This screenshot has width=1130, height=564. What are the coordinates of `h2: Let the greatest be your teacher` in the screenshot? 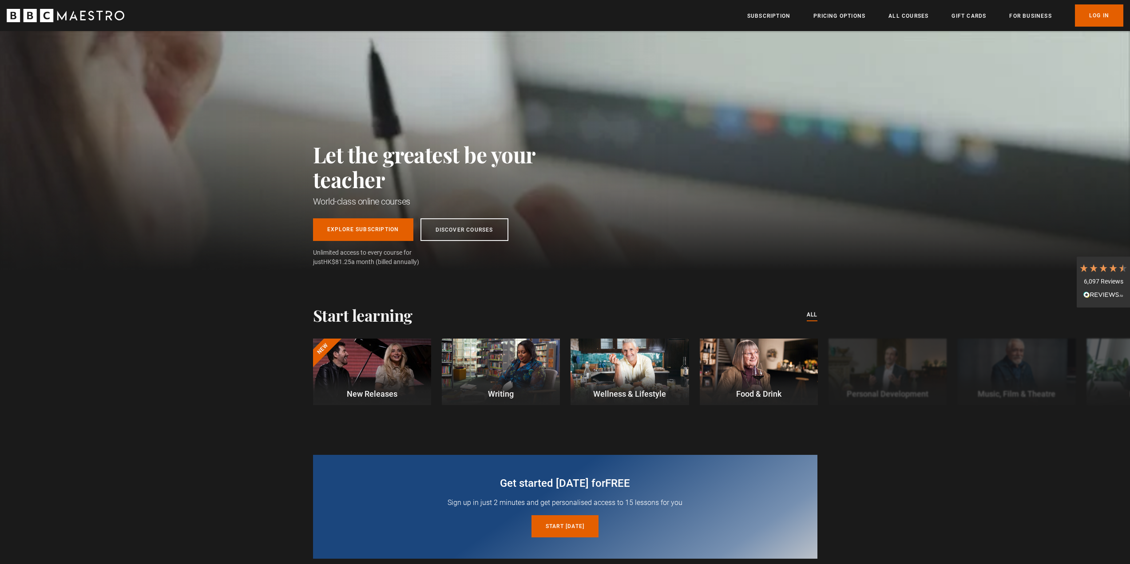 It's located at (444, 167).